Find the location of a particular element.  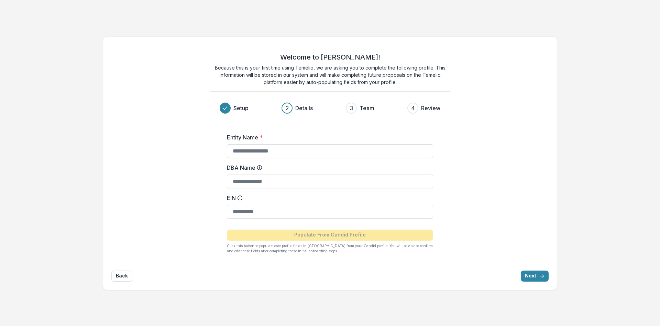

div: 3 is located at coordinates (351, 108).